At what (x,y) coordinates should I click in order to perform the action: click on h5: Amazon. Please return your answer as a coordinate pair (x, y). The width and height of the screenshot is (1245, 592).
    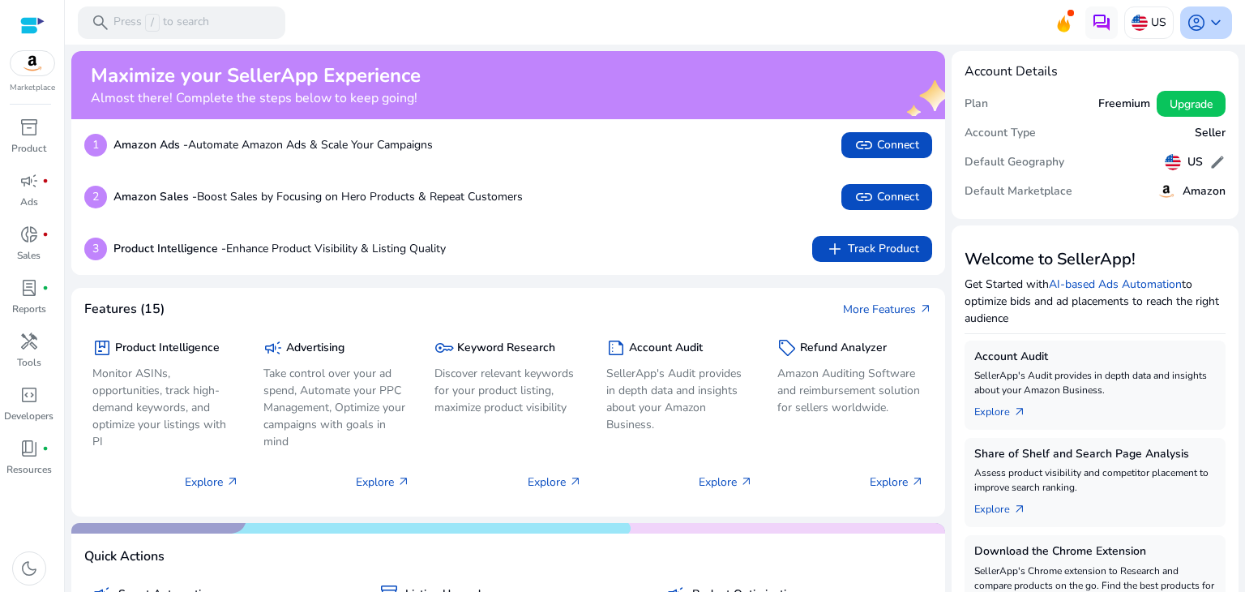
    Looking at the image, I should click on (1204, 191).